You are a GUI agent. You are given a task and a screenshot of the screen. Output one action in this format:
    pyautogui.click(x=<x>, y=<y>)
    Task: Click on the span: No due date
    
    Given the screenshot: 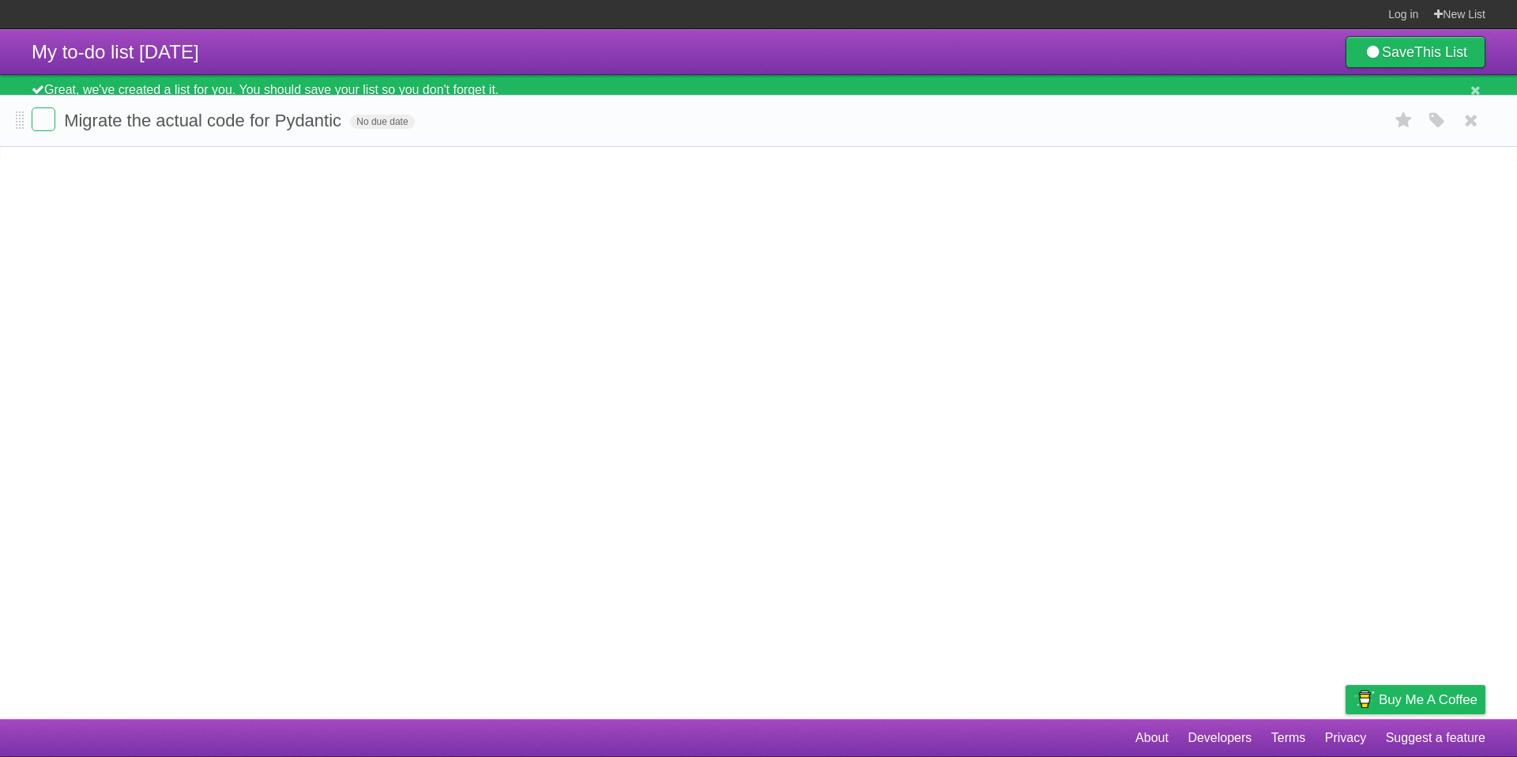 What is the action you would take?
    pyautogui.click(x=382, y=122)
    